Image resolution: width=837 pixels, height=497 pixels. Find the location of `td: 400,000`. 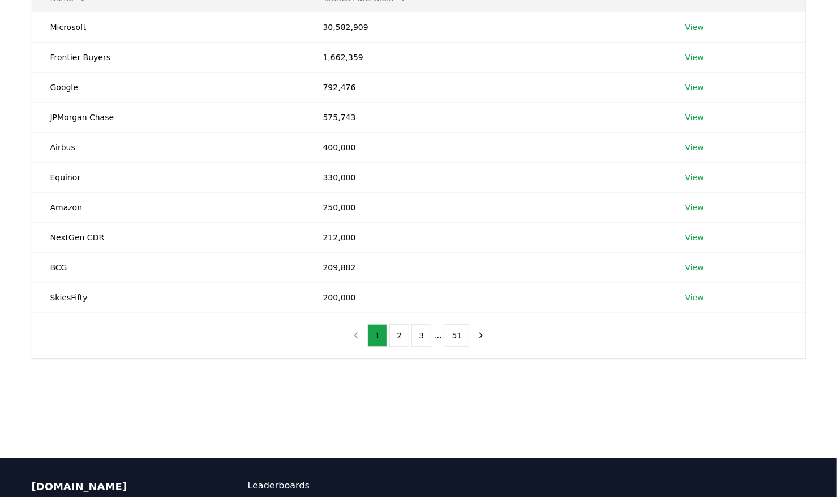

td: 400,000 is located at coordinates (486, 147).